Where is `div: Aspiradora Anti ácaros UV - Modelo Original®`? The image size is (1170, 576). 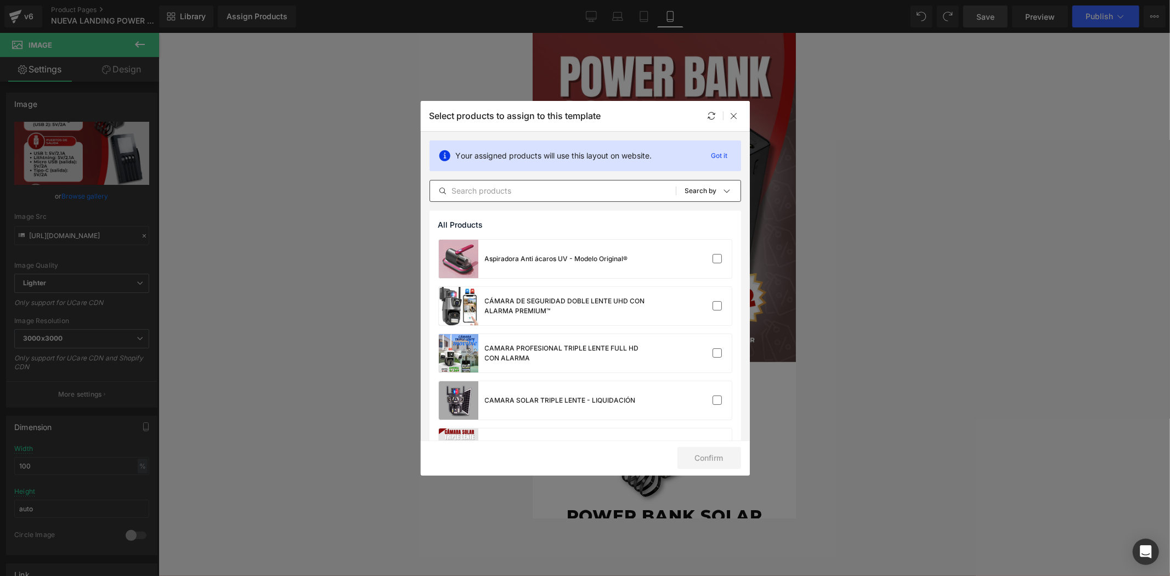
div: Aspiradora Anti ácaros UV - Modelo Original® is located at coordinates (556, 259).